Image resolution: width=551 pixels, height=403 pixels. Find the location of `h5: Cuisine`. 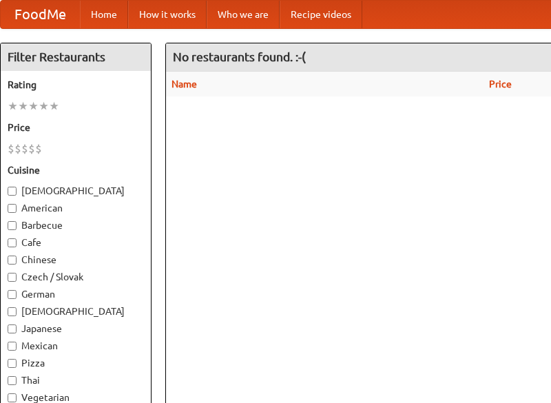

h5: Cuisine is located at coordinates (76, 170).